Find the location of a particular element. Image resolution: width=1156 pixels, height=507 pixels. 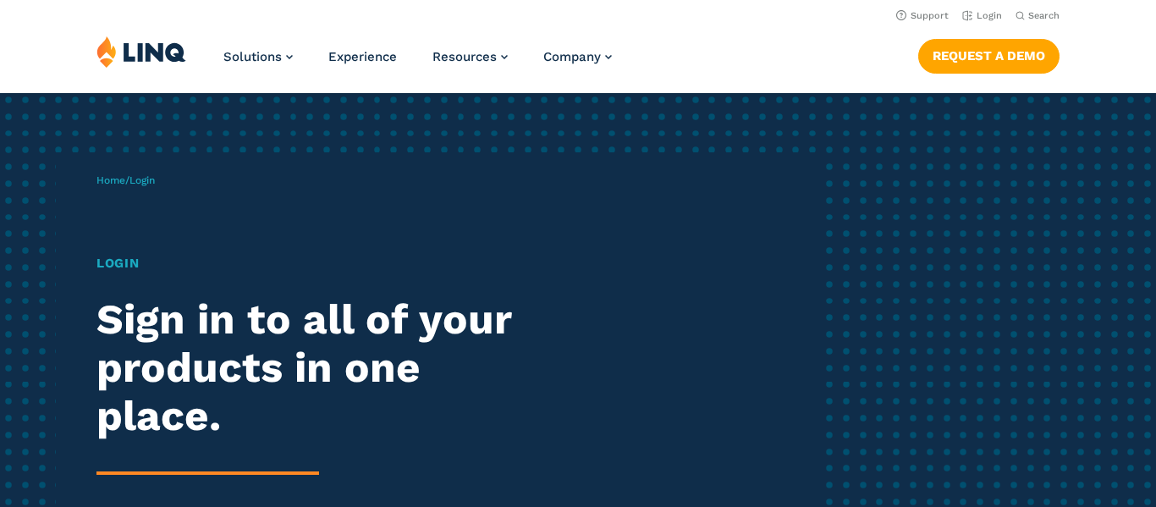

h1: Login is located at coordinates (319, 263).